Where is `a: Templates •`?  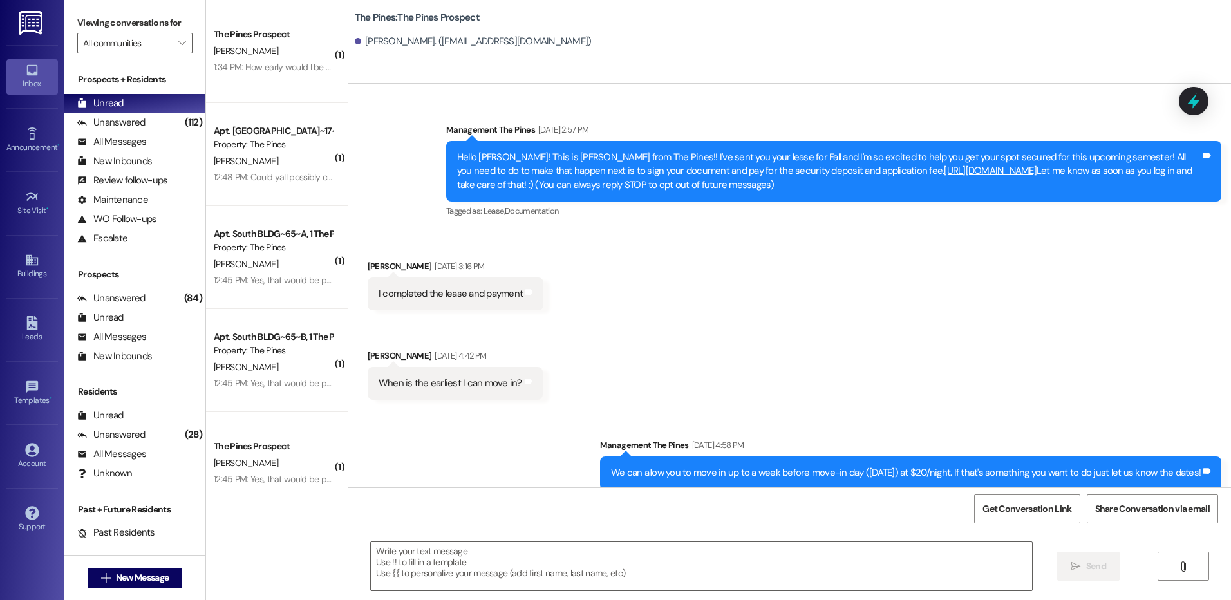 a: Templates • is located at coordinates (32, 393).